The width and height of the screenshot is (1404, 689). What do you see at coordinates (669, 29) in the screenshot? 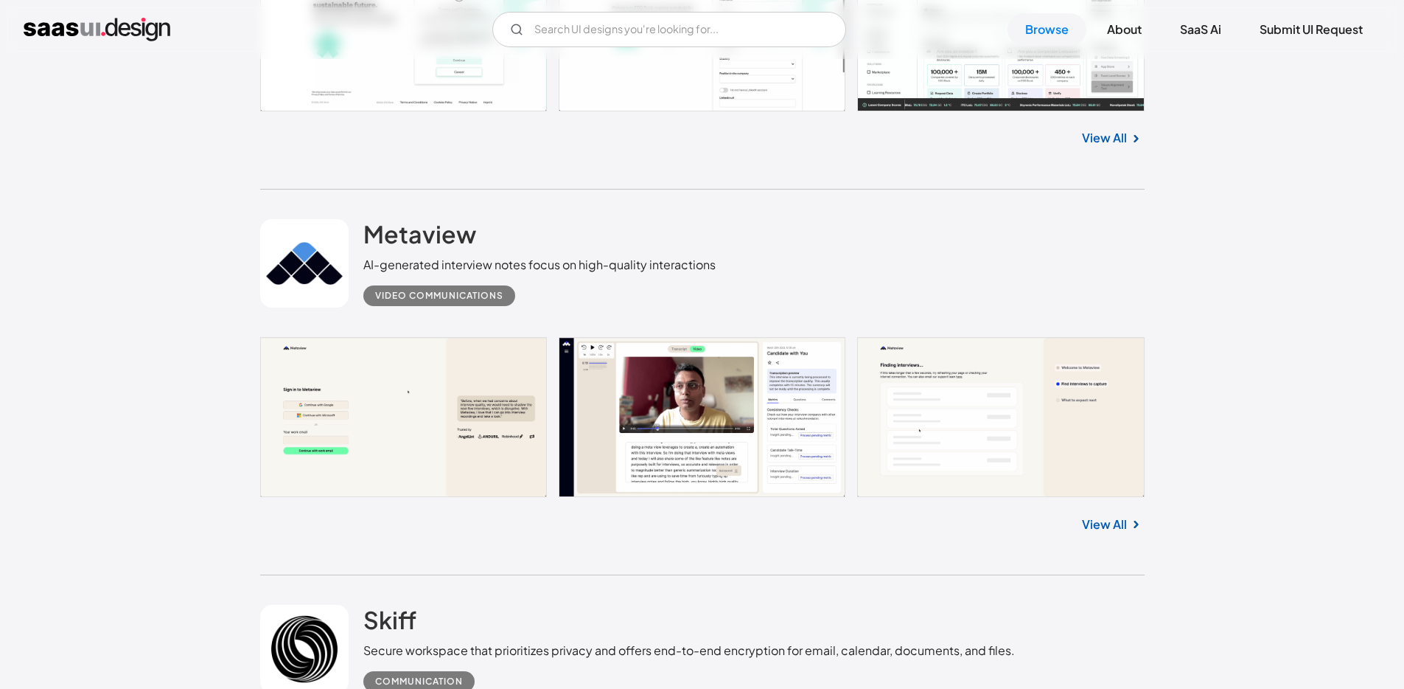
I see `form: Email Form` at bounding box center [669, 29].